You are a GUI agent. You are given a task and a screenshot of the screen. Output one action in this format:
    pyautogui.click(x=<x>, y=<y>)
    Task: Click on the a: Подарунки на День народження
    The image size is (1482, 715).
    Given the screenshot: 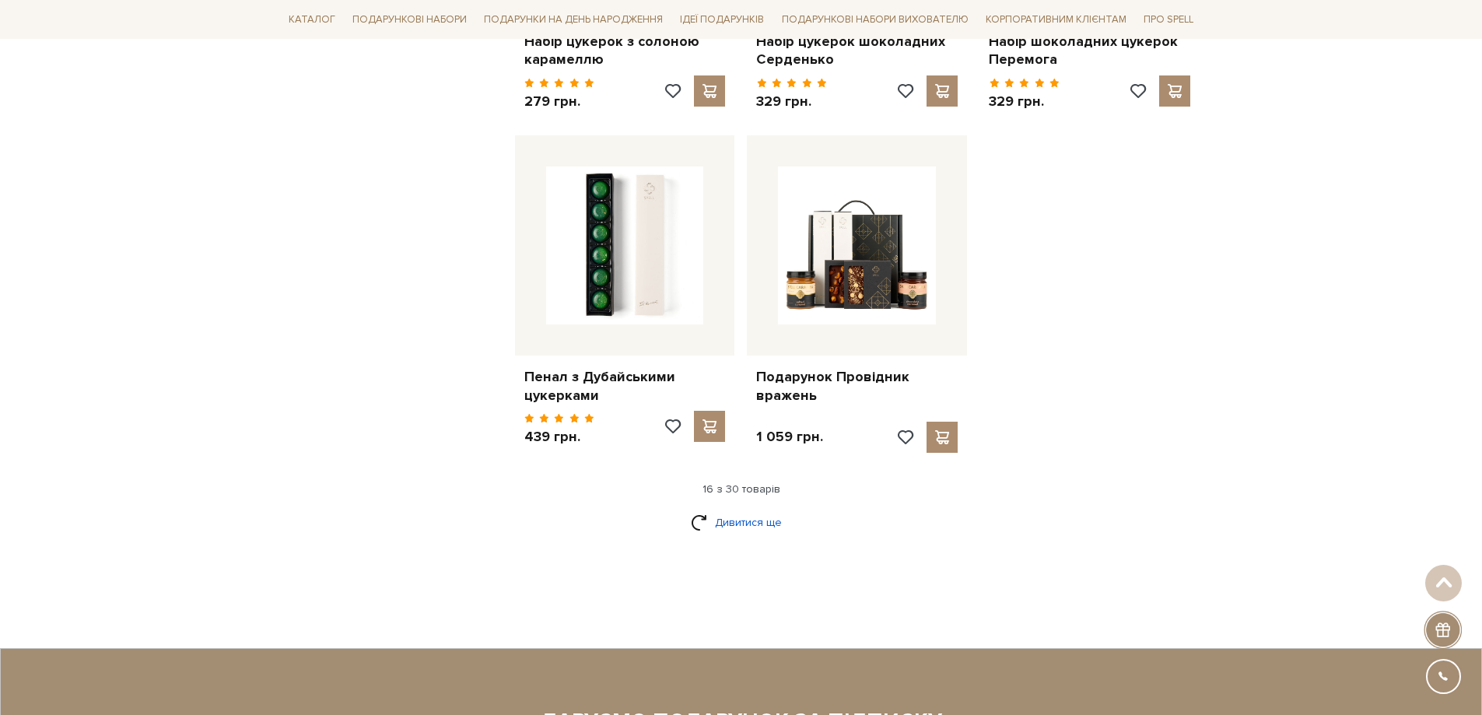 What is the action you would take?
    pyautogui.click(x=573, y=19)
    